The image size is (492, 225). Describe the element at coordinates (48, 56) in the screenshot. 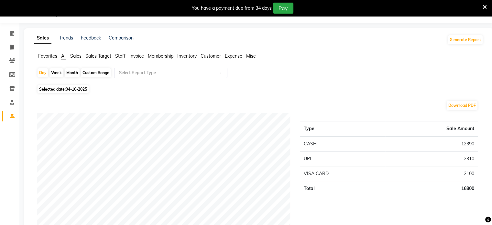

I see `span: Favorites` at that location.